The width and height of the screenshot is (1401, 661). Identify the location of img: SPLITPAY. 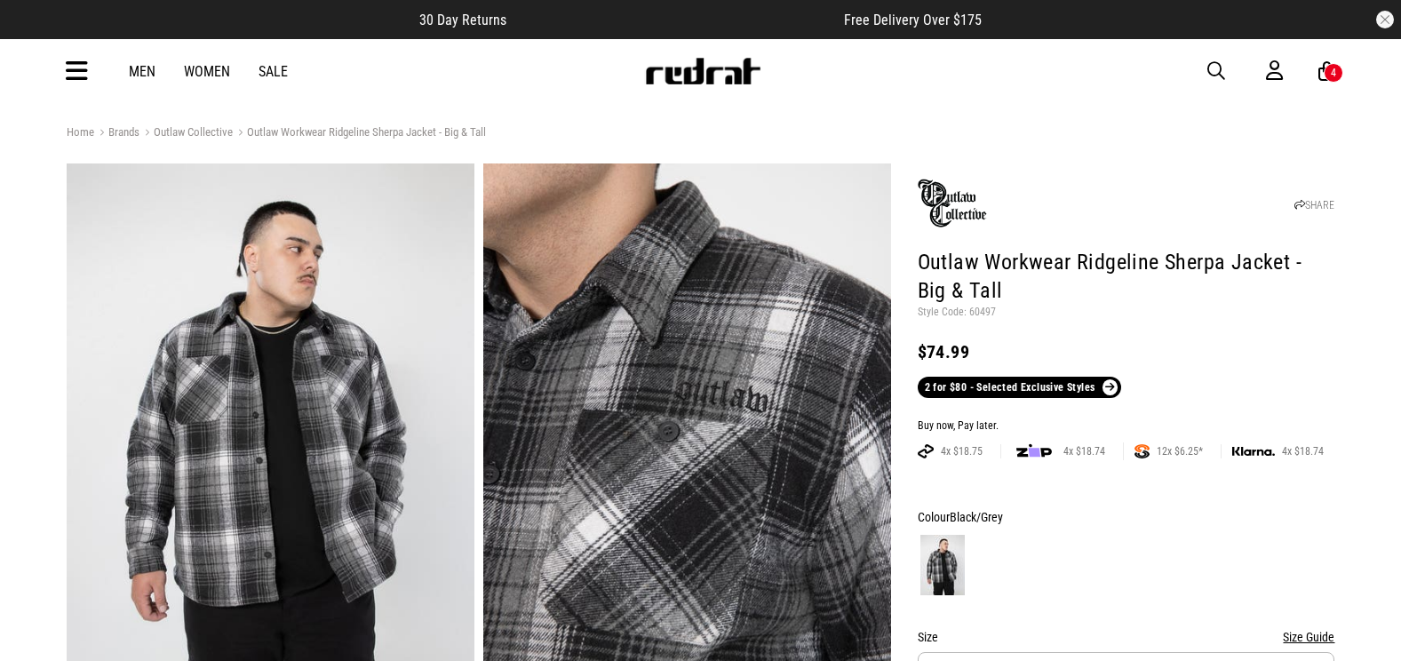
(1141, 451).